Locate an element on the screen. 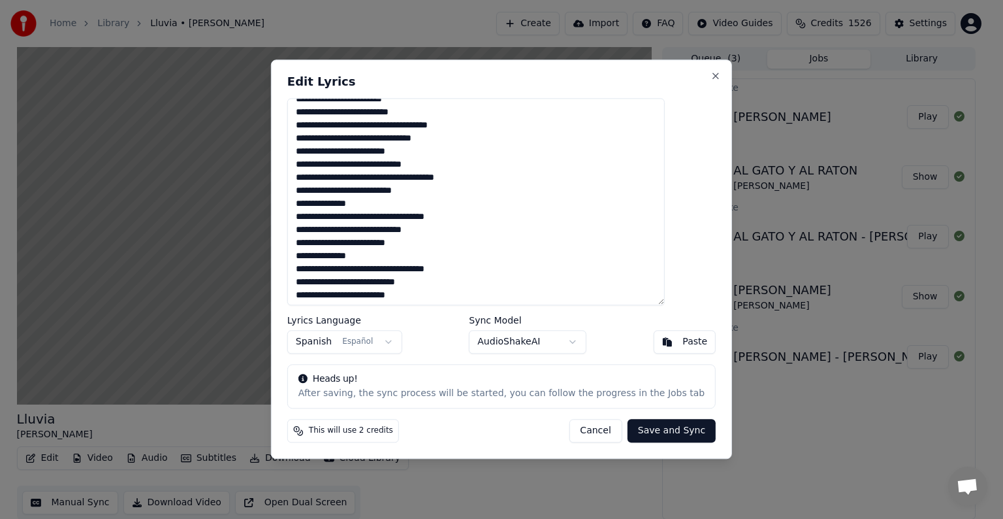  h2: Edit Lyrics is located at coordinates (502, 82).